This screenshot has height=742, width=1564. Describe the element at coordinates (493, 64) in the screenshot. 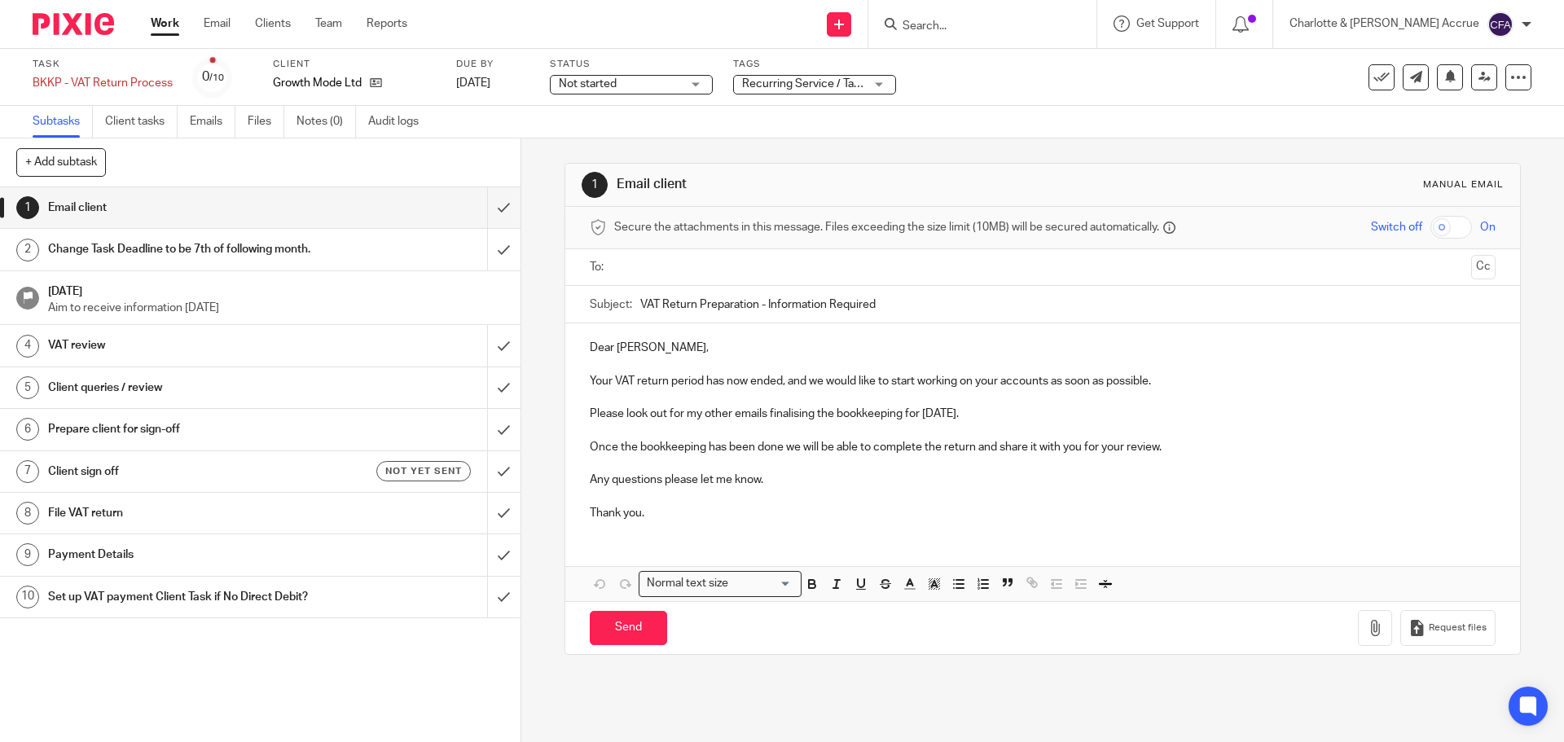

I see `label: Due by` at that location.